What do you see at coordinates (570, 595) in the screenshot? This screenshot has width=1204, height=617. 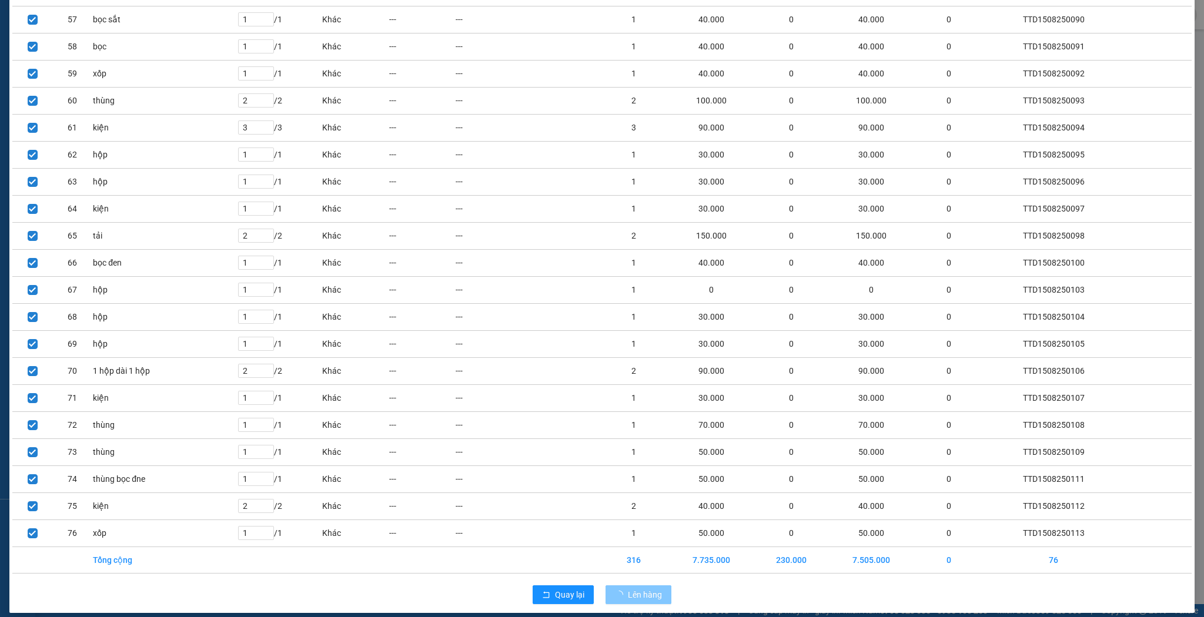 I see `span: Quay lại` at bounding box center [570, 595].